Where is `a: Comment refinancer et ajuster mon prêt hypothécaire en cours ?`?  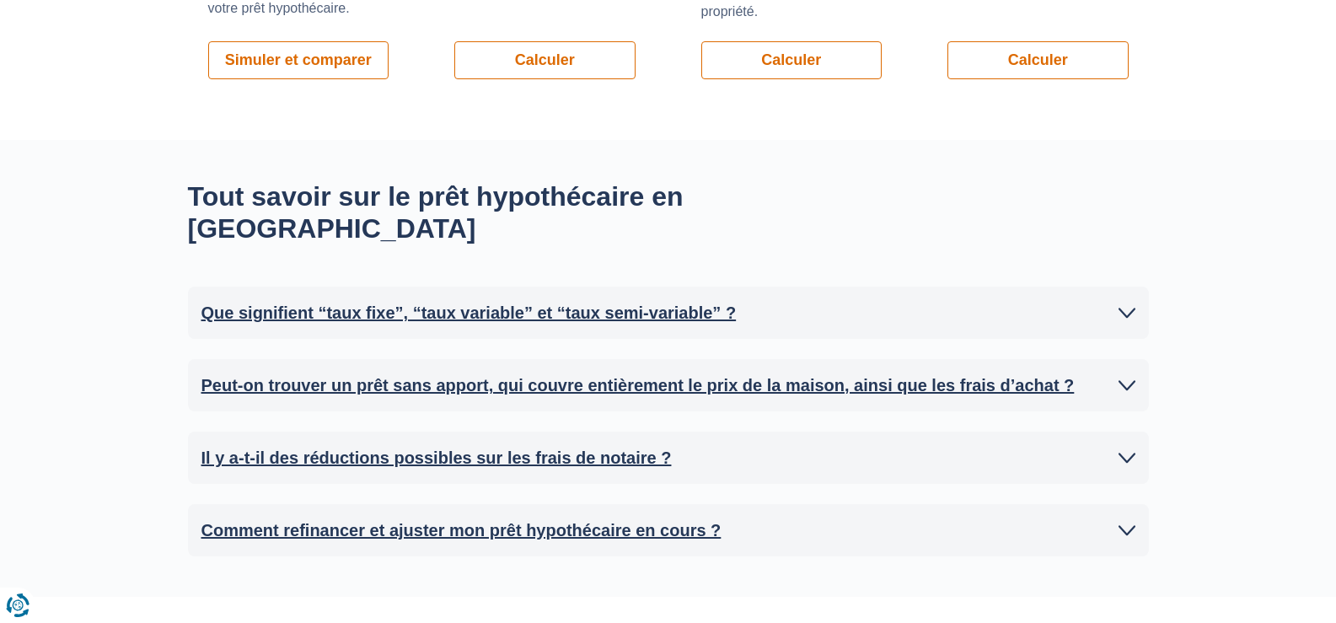 a: Comment refinancer et ajuster mon prêt hypothécaire en cours ? is located at coordinates (668, 530).